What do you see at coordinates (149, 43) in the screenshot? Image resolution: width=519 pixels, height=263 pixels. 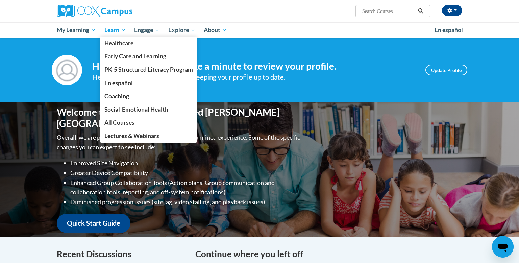 I see `a: Healthcare` at bounding box center [149, 43].